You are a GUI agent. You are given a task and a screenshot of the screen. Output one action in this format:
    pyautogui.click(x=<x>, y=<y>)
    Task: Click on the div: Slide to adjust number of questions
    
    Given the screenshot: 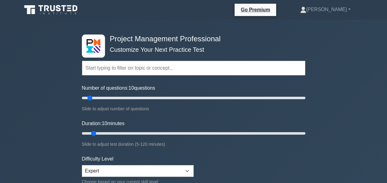 What is the action you would take?
    pyautogui.click(x=194, y=109)
    